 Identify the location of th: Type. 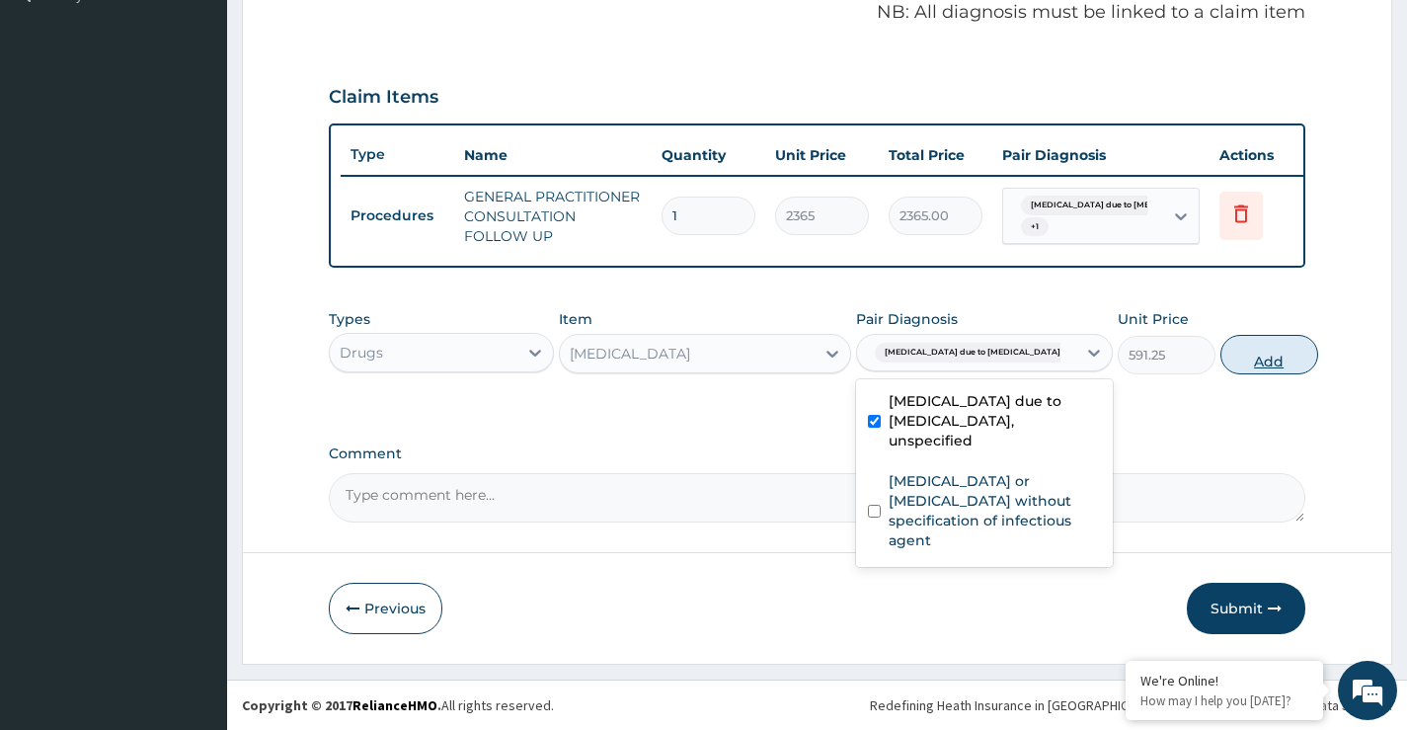
(397, 154).